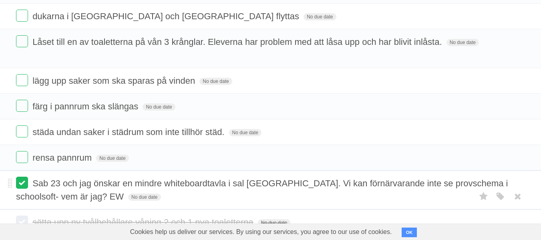 The image size is (541, 240). What do you see at coordinates (238, 42) in the screenshot?
I see `span: Låset till en av toaletterna på vån 3 krånglar. Eleverna har problem med att låsa upp och har bli...` at bounding box center [238, 42].